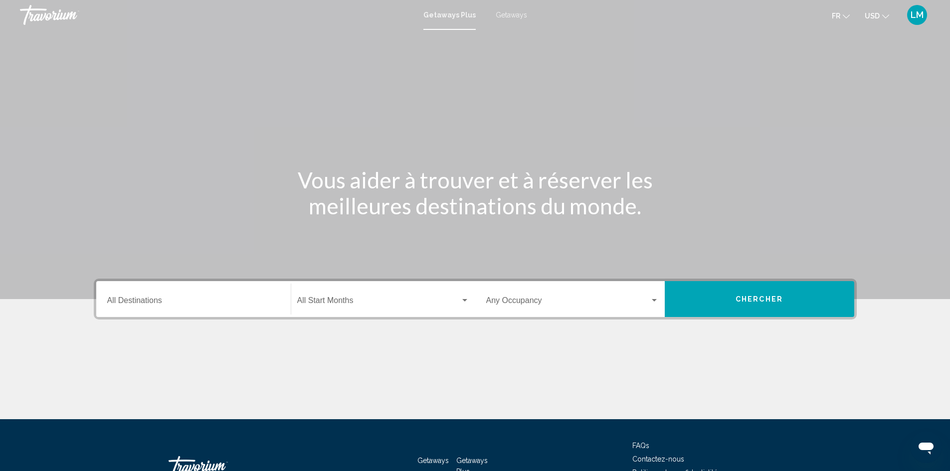 The image size is (950, 471). What do you see at coordinates (759, 300) in the screenshot?
I see `span: Chercher` at bounding box center [759, 300].